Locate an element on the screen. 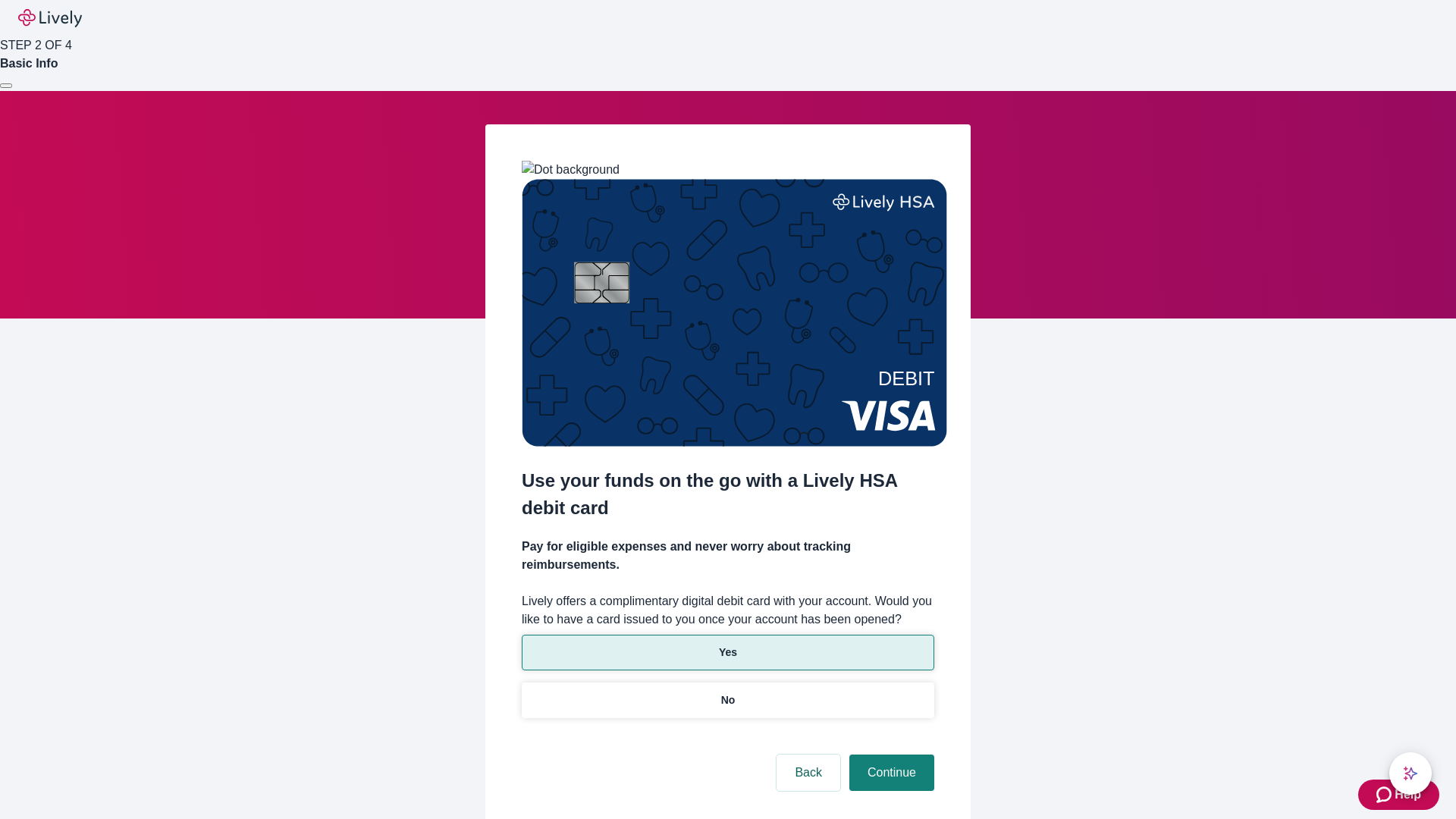  button: Zendesk support iconHelp is located at coordinates (1398, 794).